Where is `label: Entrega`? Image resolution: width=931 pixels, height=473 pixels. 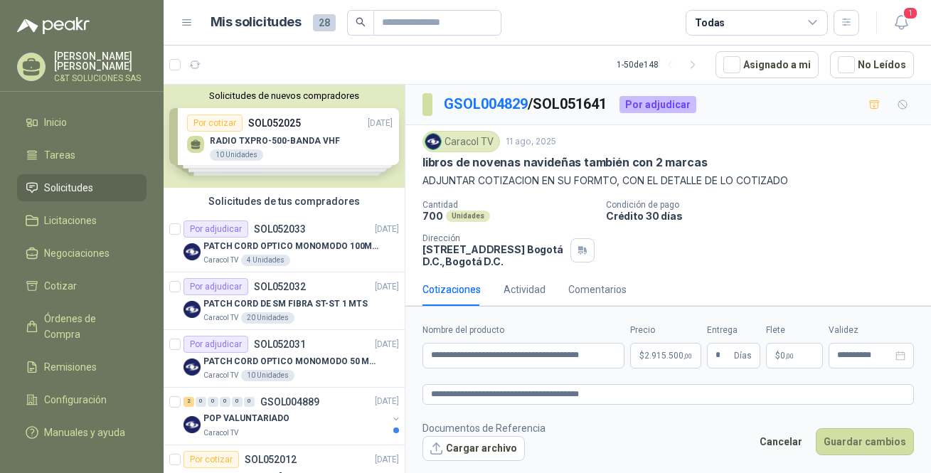
label: Entrega is located at coordinates (733, 330).